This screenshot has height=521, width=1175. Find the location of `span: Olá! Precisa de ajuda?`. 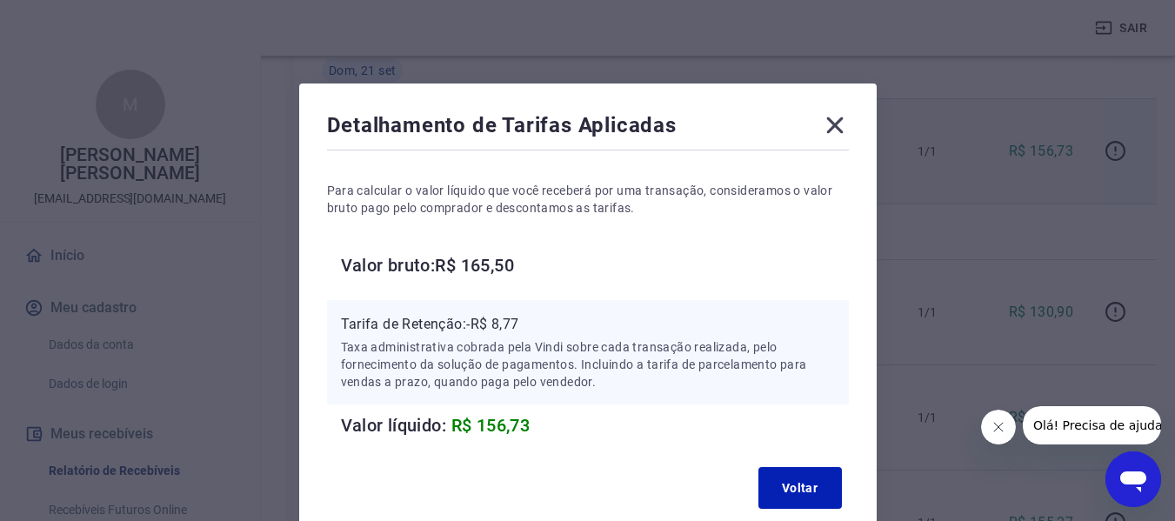

span: Olá! Precisa de ajuda? is located at coordinates (78, 19).